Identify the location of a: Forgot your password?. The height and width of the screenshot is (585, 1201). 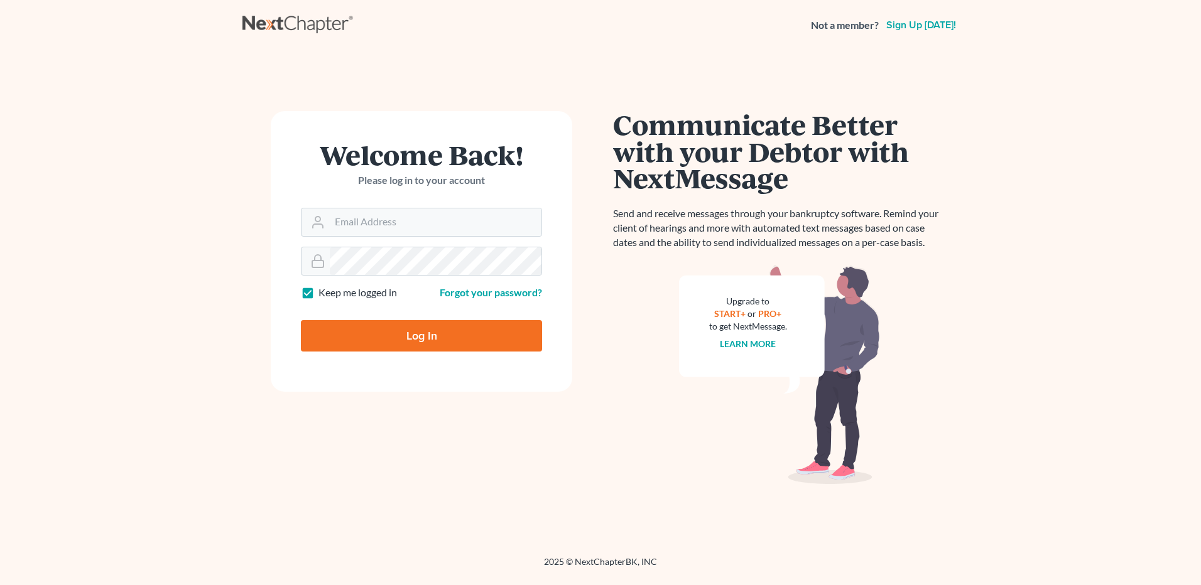
(490, 292).